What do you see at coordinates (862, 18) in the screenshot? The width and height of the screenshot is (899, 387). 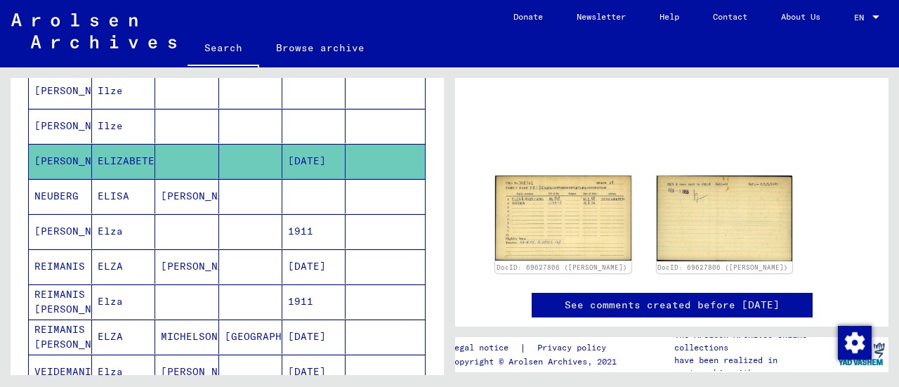 I see `span: EN` at bounding box center [862, 18].